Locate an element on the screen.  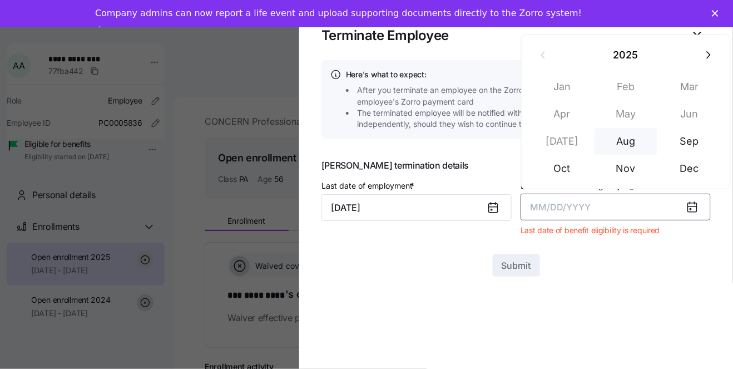
span: After you terminate an employee on the Zorro platform, the Zorro team will cancel the employee's ... is located at coordinates (531, 96).